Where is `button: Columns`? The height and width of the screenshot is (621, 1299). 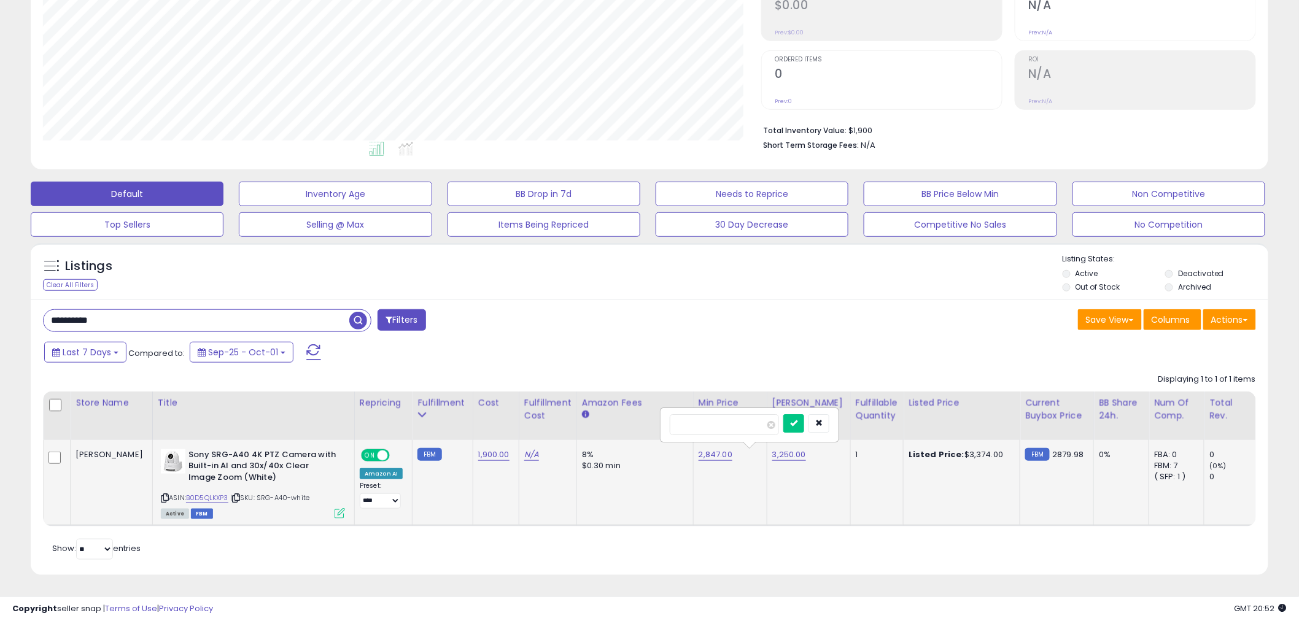 button: Columns is located at coordinates (1173, 320).